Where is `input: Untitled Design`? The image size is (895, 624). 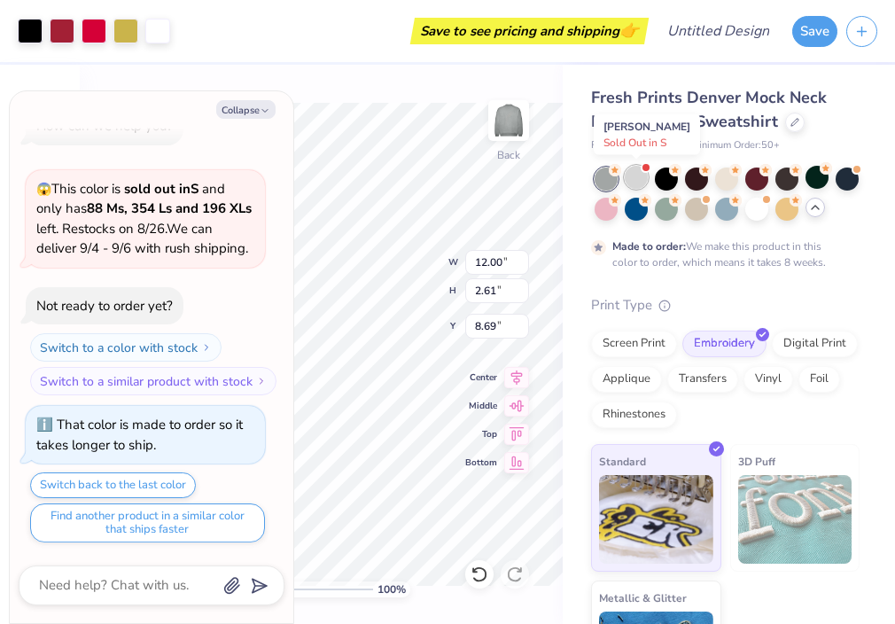 input: Untitled Design is located at coordinates (717, 31).